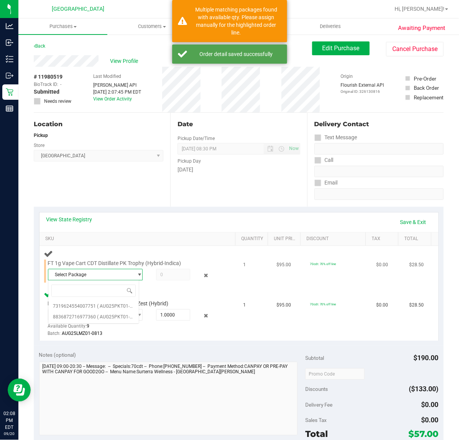 The width and height of the screenshot is (459, 440). I want to click on span: Batch:, so click(54, 333).